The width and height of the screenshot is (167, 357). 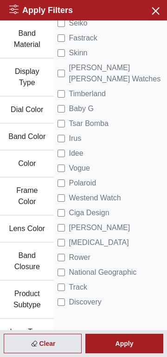 I want to click on input: National Geographic, so click(x=61, y=273).